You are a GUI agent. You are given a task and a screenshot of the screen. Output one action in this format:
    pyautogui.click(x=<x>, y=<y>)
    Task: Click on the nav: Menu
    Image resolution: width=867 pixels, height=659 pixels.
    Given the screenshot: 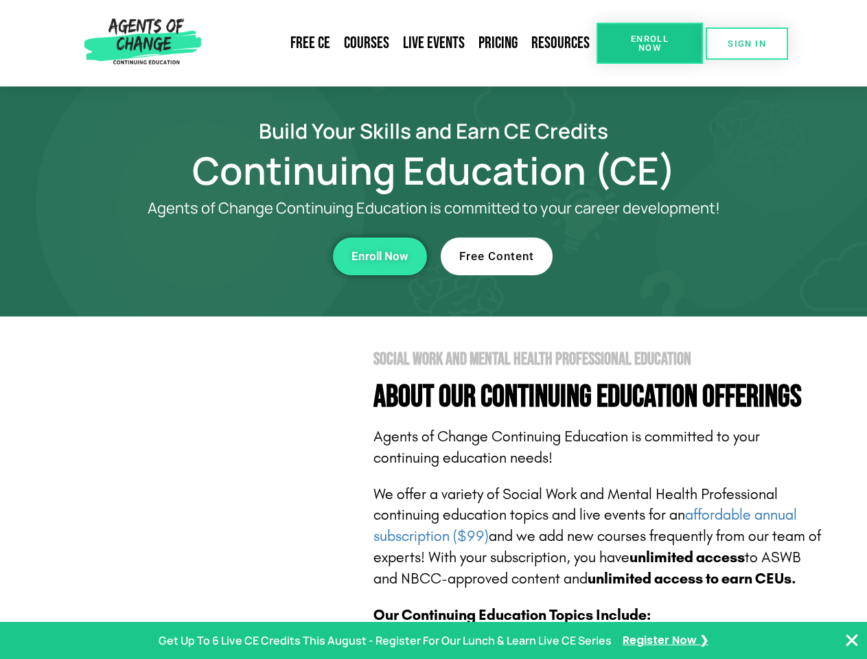 What is the action you would take?
    pyautogui.click(x=402, y=43)
    